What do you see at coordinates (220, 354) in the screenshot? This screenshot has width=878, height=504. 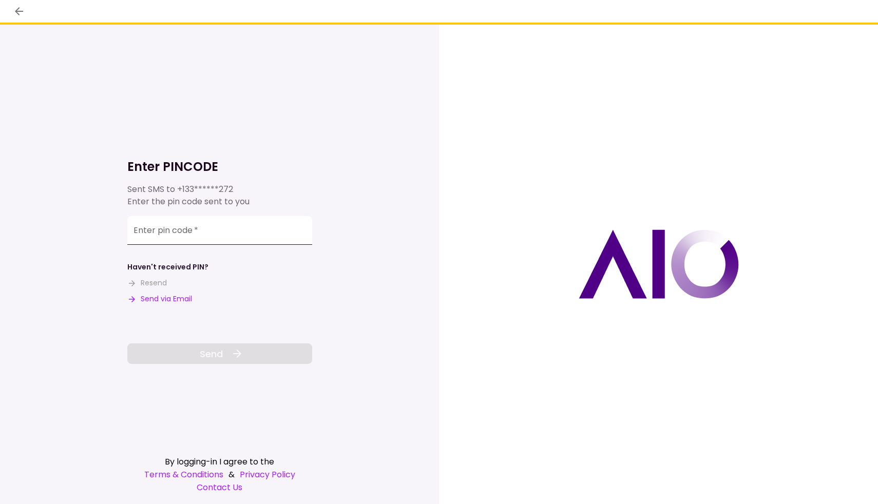 I see `button: Send` at bounding box center [220, 354].